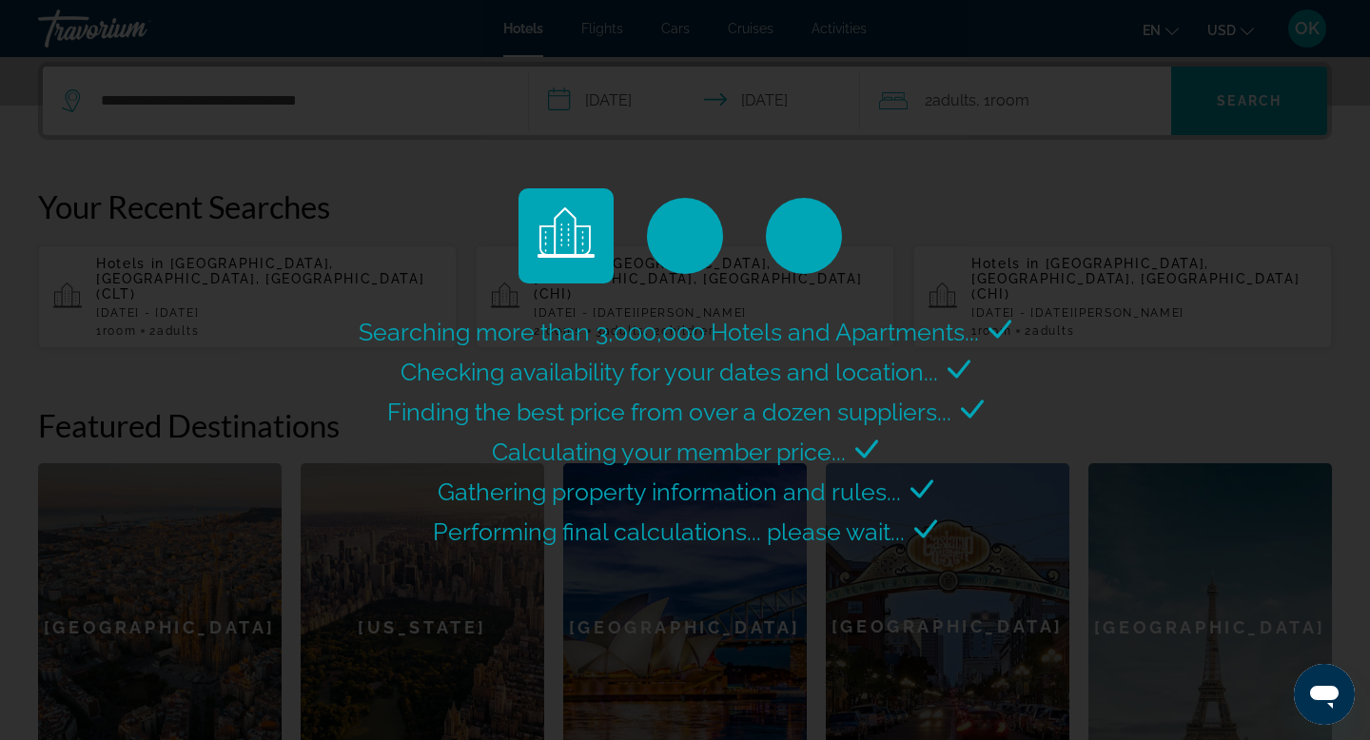  What do you see at coordinates (669, 372) in the screenshot?
I see `span: Checking availability for your dates and location...` at bounding box center [669, 372].